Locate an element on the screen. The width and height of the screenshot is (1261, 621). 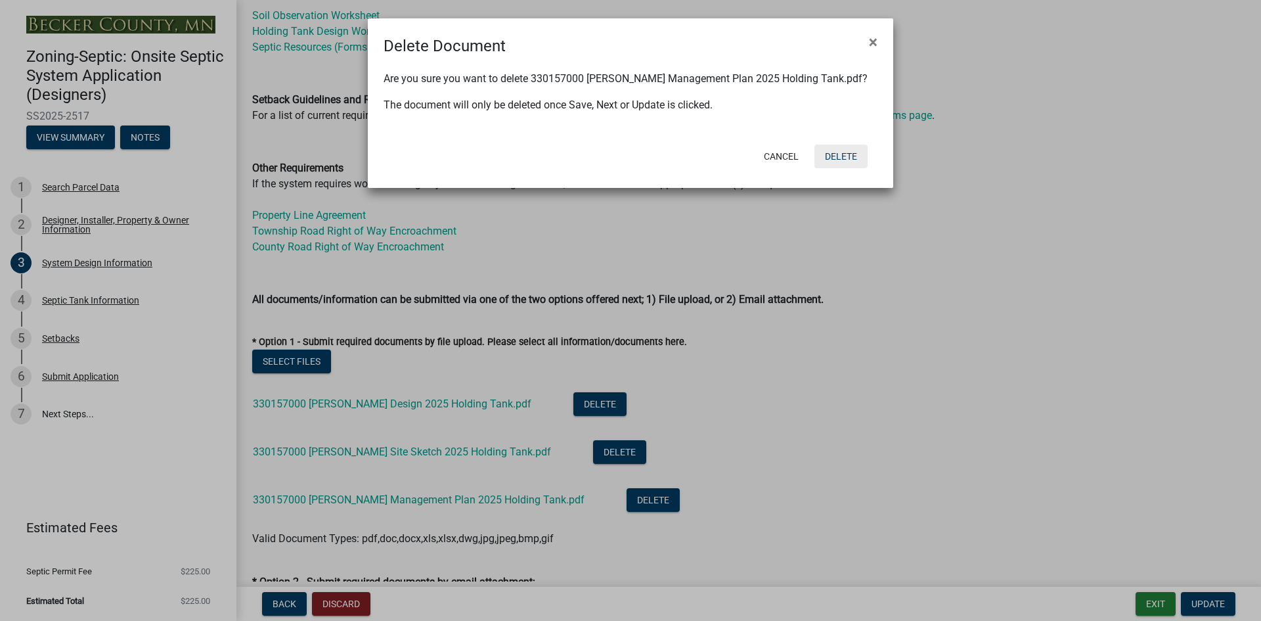
h4: Delete Document is located at coordinates (445, 46).